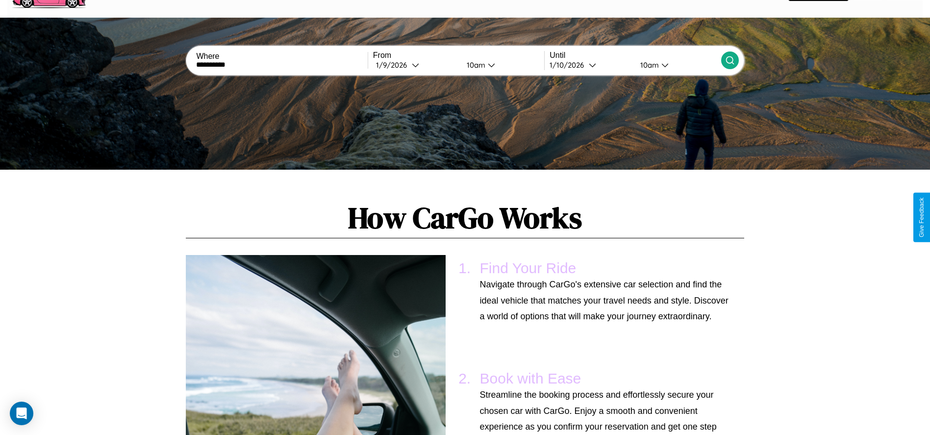 This screenshot has height=435, width=930. I want to click on div: Give Feedback, so click(921, 217).